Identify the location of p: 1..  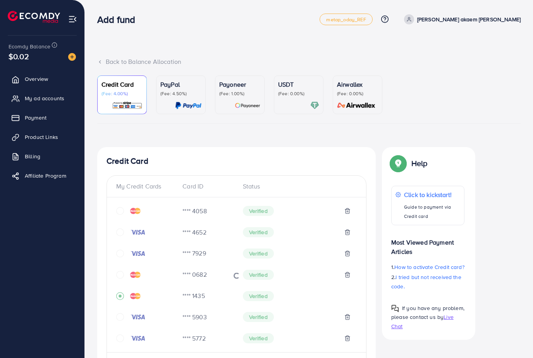
(427, 267).